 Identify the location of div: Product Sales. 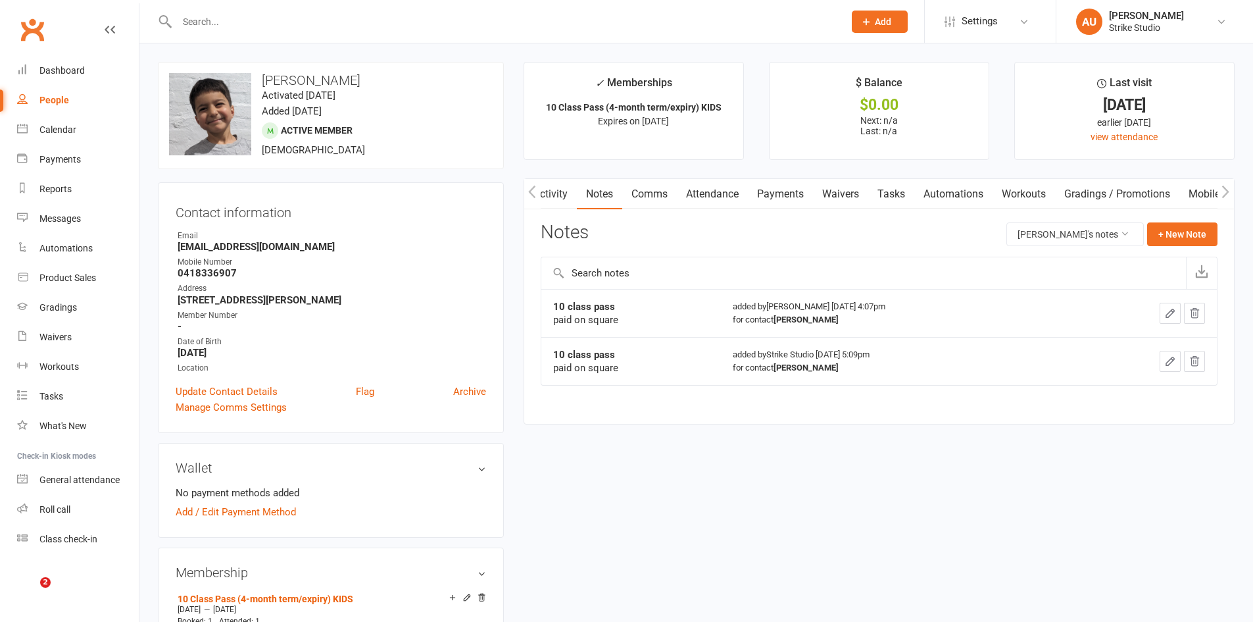
(68, 278).